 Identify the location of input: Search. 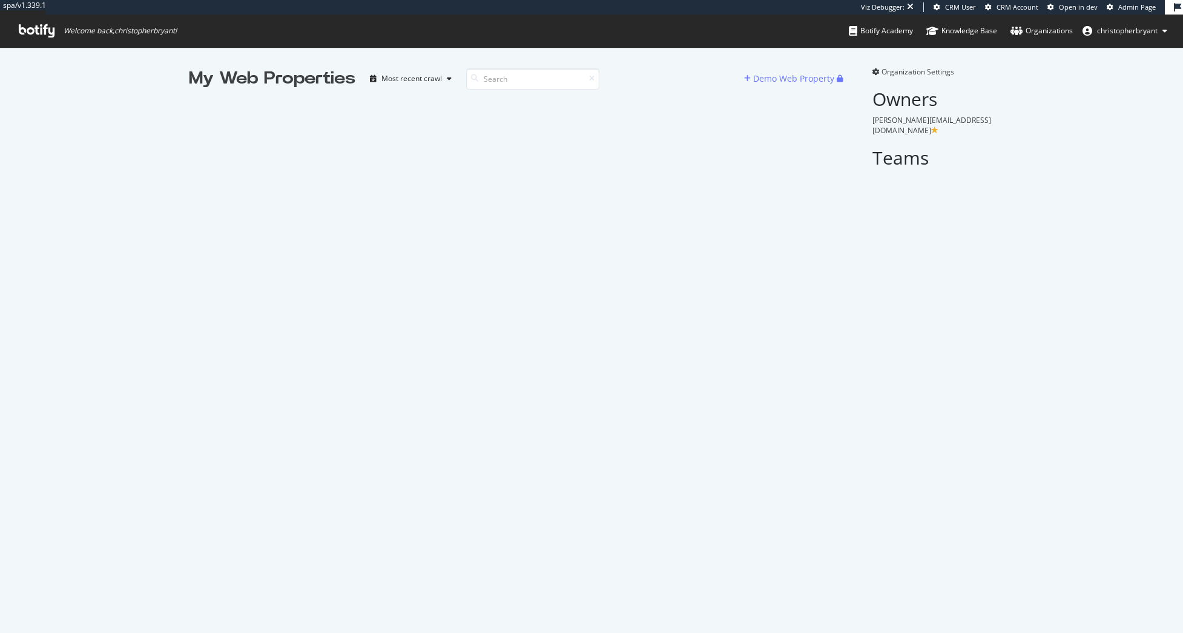
(533, 79).